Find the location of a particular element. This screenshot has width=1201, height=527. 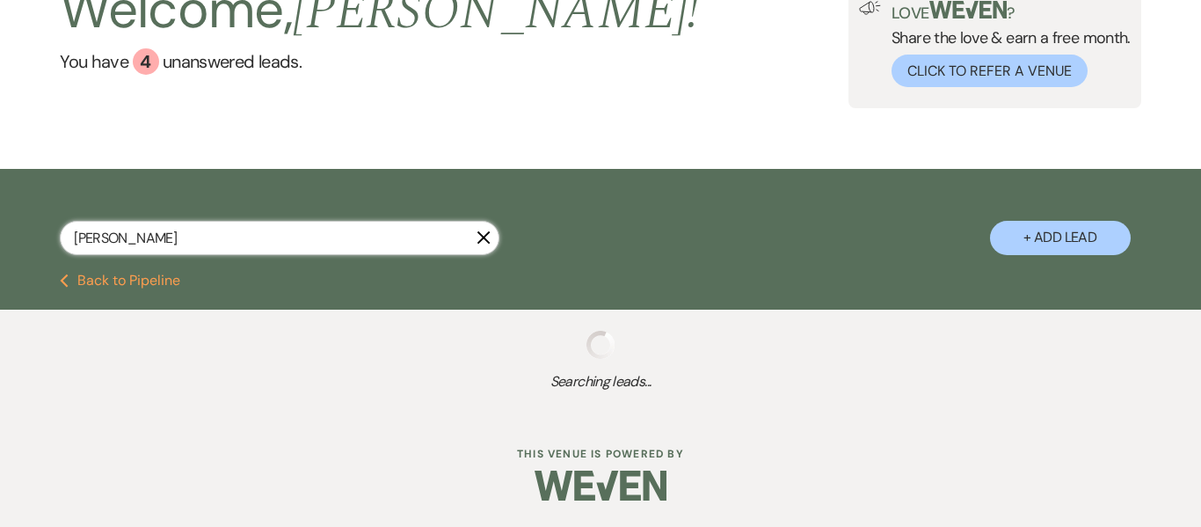

input: Search by name, event date, email address or phone number is located at coordinates (280, 237).